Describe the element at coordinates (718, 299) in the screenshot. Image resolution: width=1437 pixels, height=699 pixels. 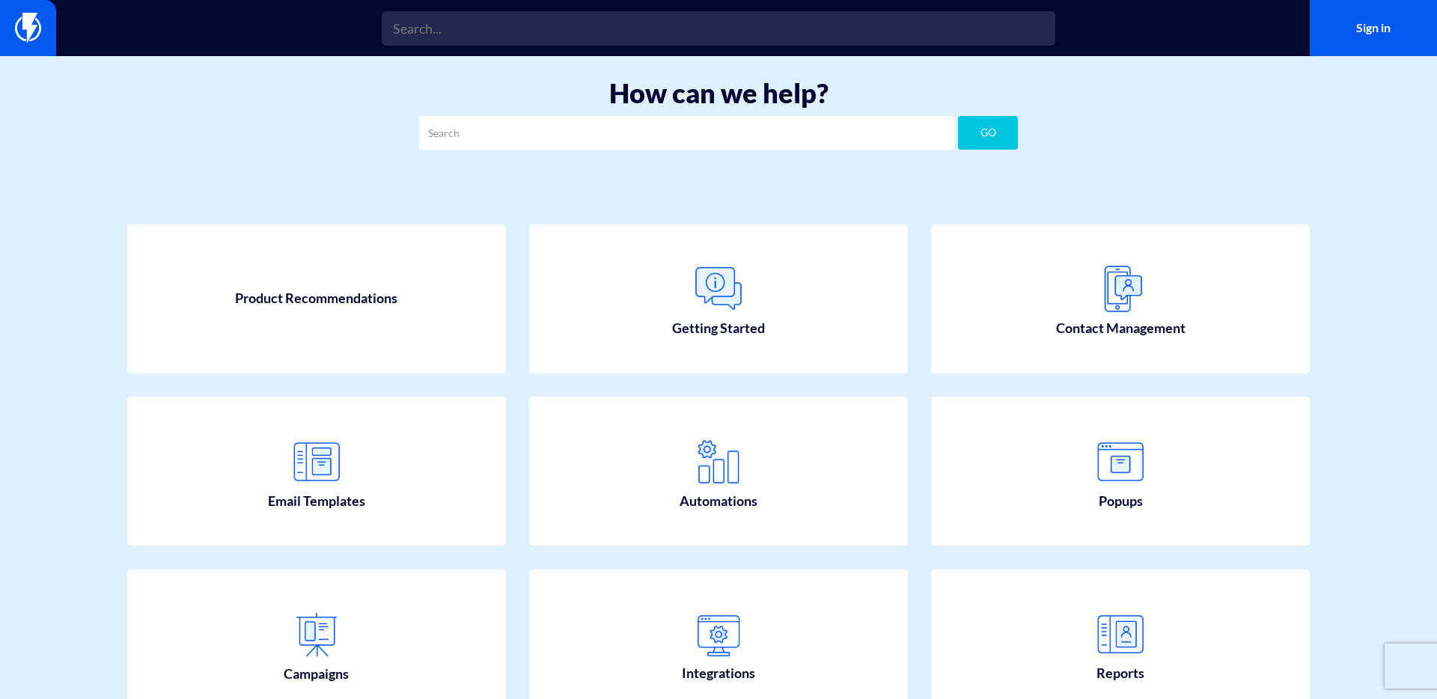
I see `a: Getting Started` at that location.